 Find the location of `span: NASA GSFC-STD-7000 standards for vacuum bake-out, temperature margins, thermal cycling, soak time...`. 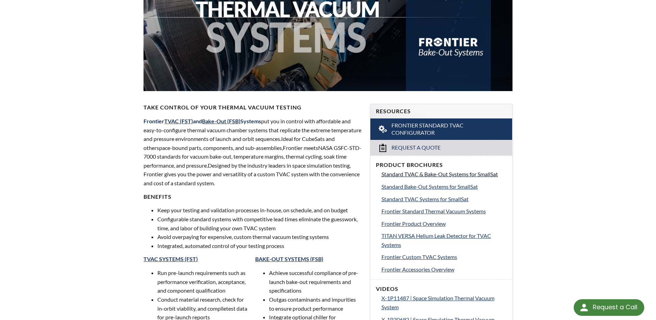

span: NASA GSFC-STD-7000 standards for vacuum bake-out, temperature margins, thermal cycling, soak time... is located at coordinates (253, 156).